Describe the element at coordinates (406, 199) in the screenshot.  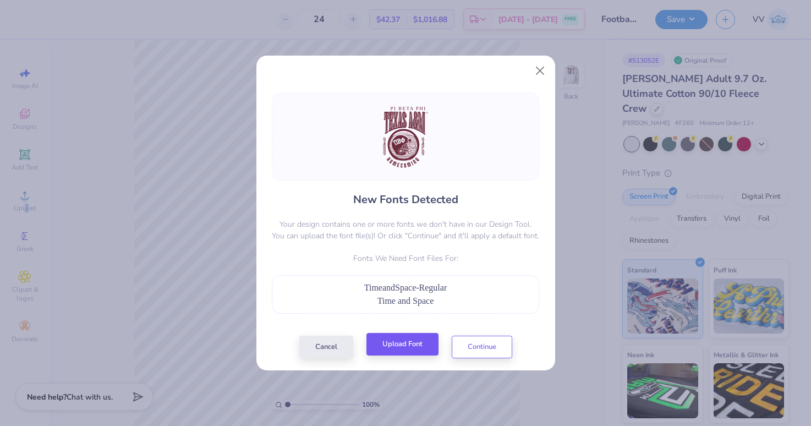
I see `h4: New Fonts Detected` at that location.